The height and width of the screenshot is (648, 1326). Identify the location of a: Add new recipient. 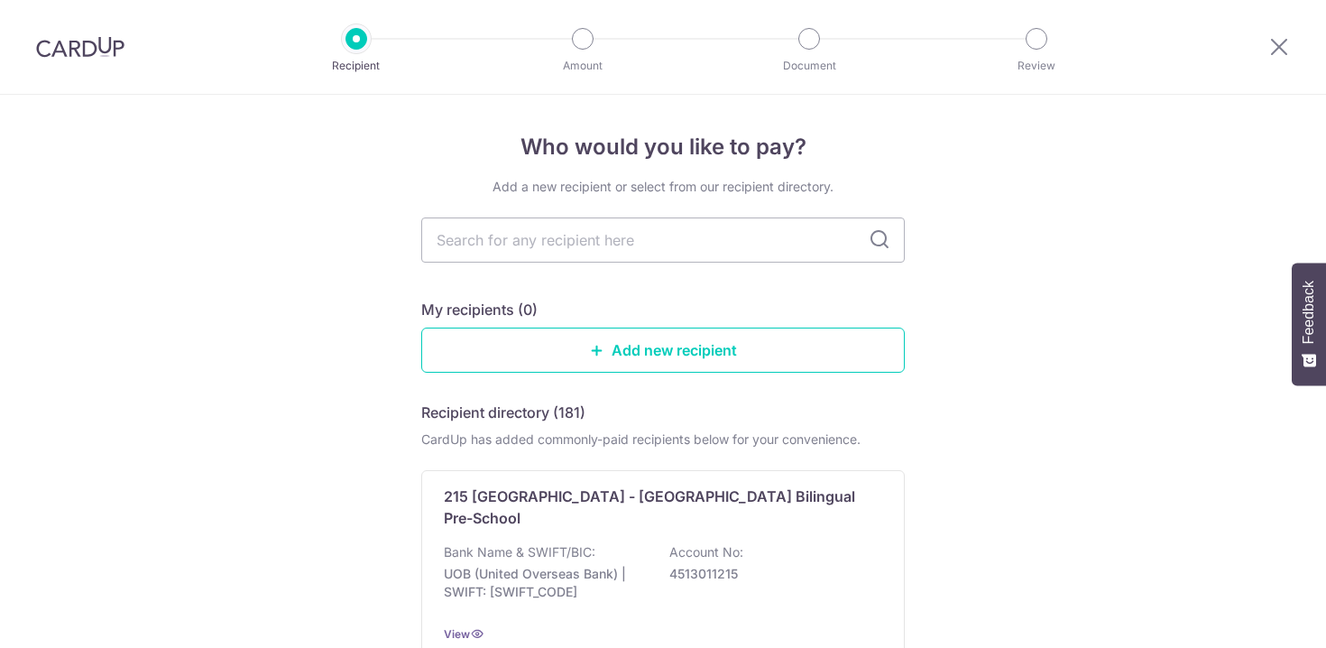
(663, 350).